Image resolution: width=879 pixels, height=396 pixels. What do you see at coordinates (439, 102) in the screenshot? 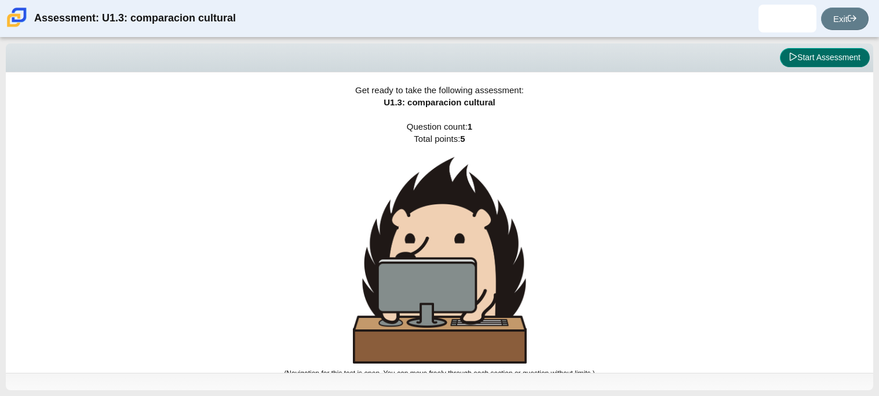
I see `span: U1.3: comparacion cultural` at bounding box center [439, 102].